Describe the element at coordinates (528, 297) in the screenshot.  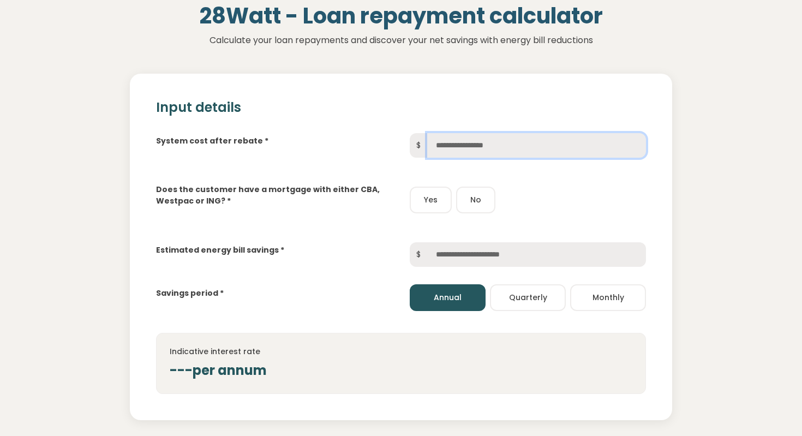
I see `button: Quarterly` at that location.